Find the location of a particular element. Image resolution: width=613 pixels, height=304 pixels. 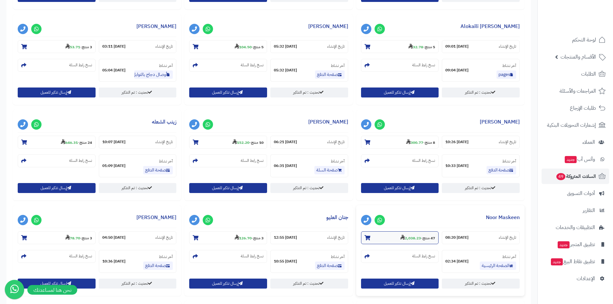

a: pages is located at coordinates (506, 75).